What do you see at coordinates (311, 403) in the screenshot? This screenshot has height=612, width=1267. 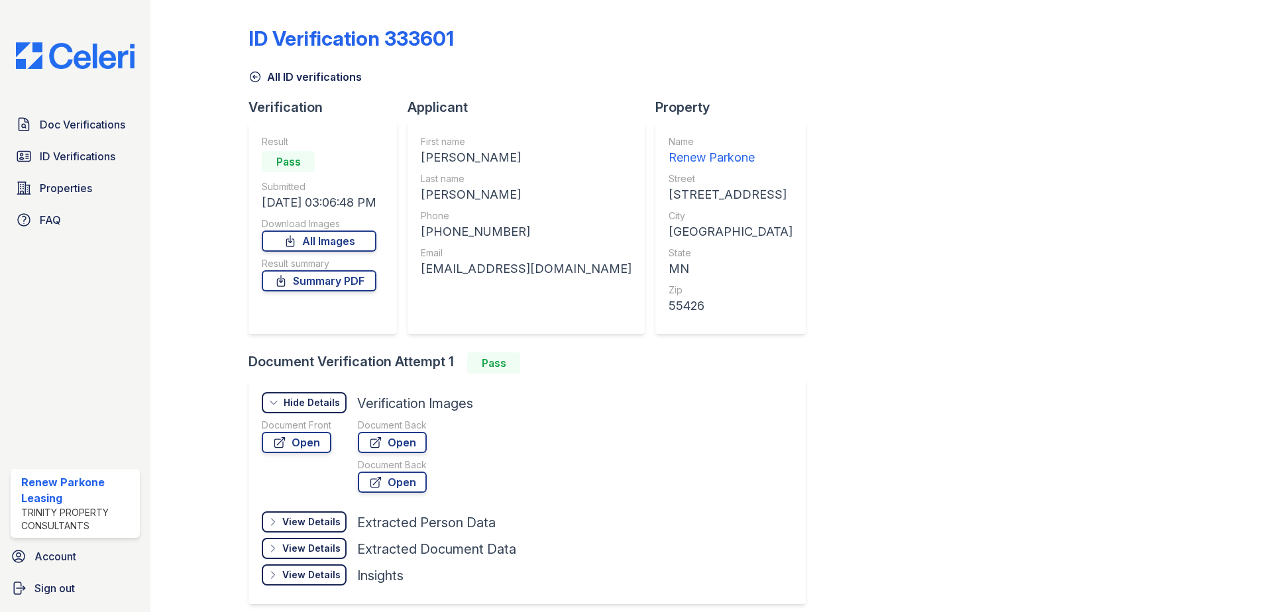 I see `div: Hide Details` at bounding box center [311, 403].